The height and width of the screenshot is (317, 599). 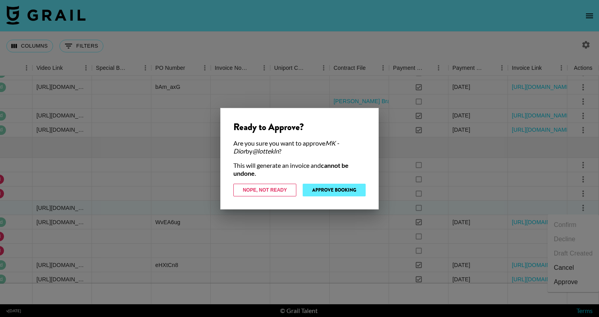 I want to click on button: Approve Booking, so click(x=334, y=190).